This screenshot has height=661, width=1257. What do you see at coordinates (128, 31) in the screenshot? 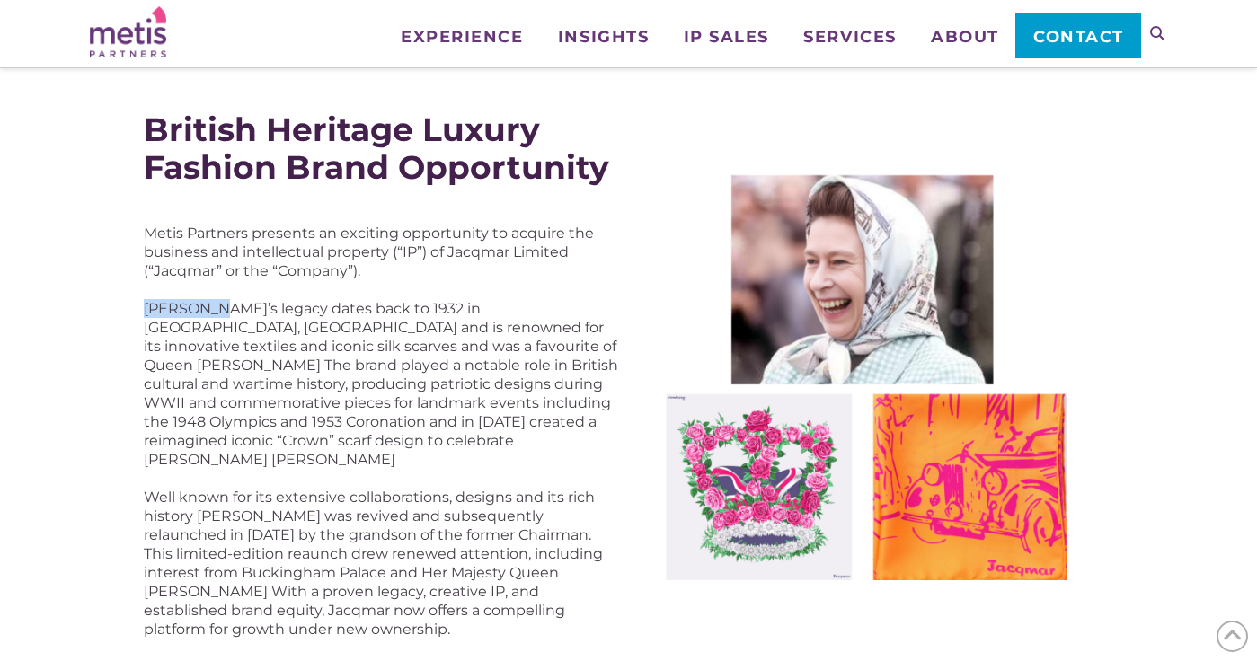
I see `img: Metis Partners` at bounding box center [128, 31].